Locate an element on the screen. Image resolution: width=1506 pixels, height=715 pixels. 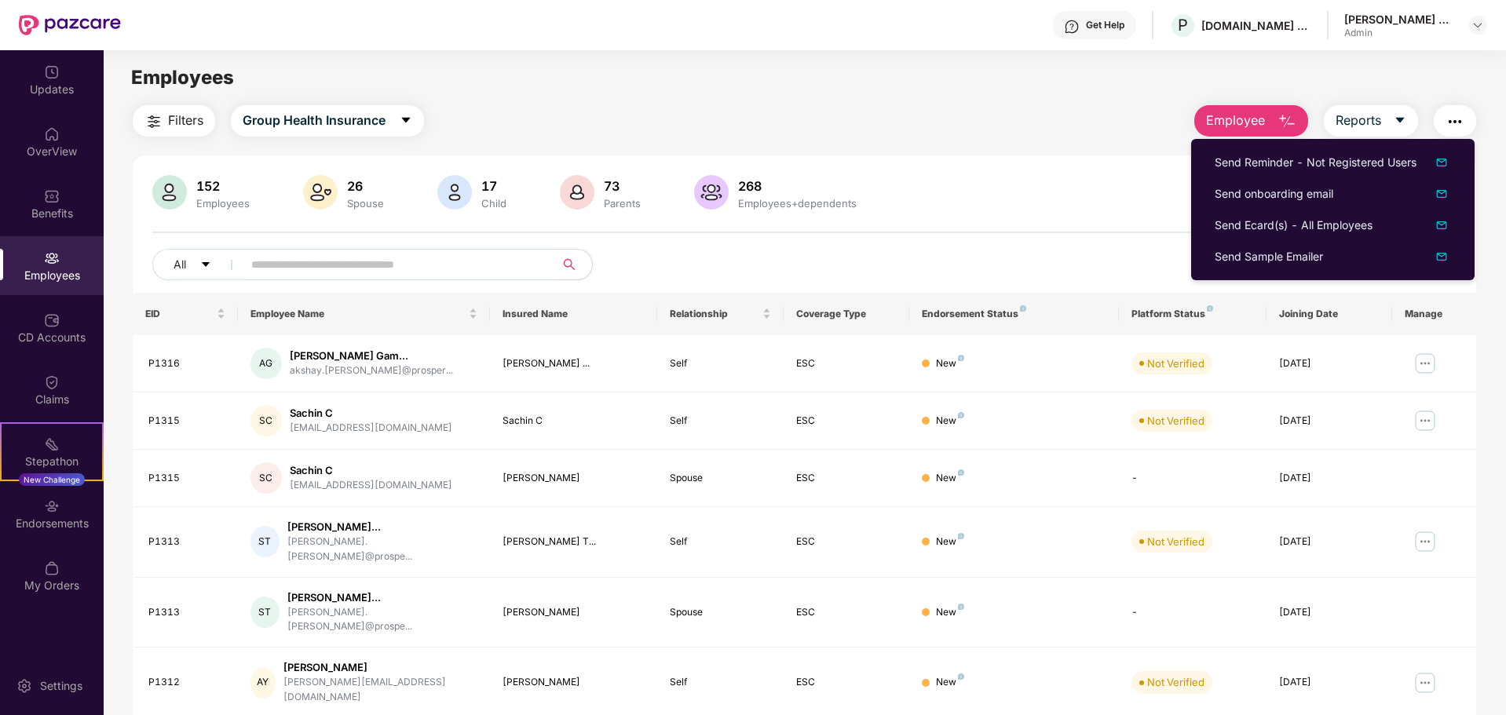
span: Group Health Insurance is located at coordinates (314, 120).